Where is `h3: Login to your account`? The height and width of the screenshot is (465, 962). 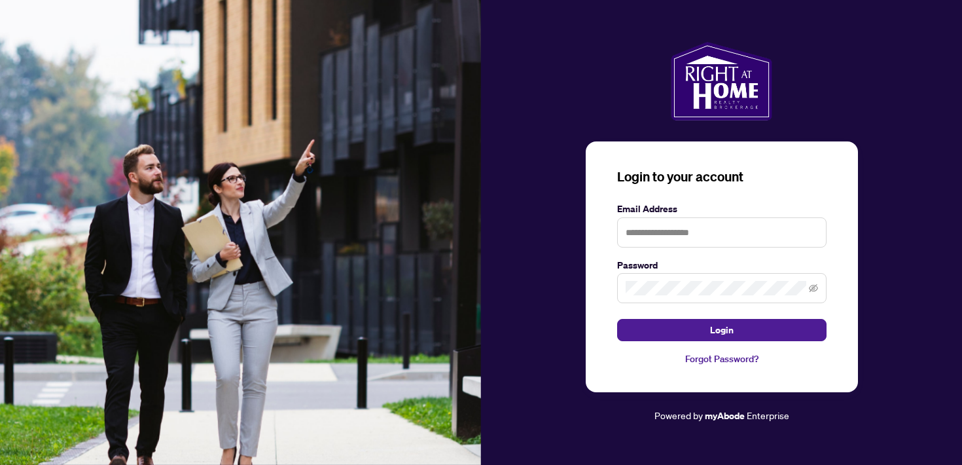
h3: Login to your account is located at coordinates (722, 177).